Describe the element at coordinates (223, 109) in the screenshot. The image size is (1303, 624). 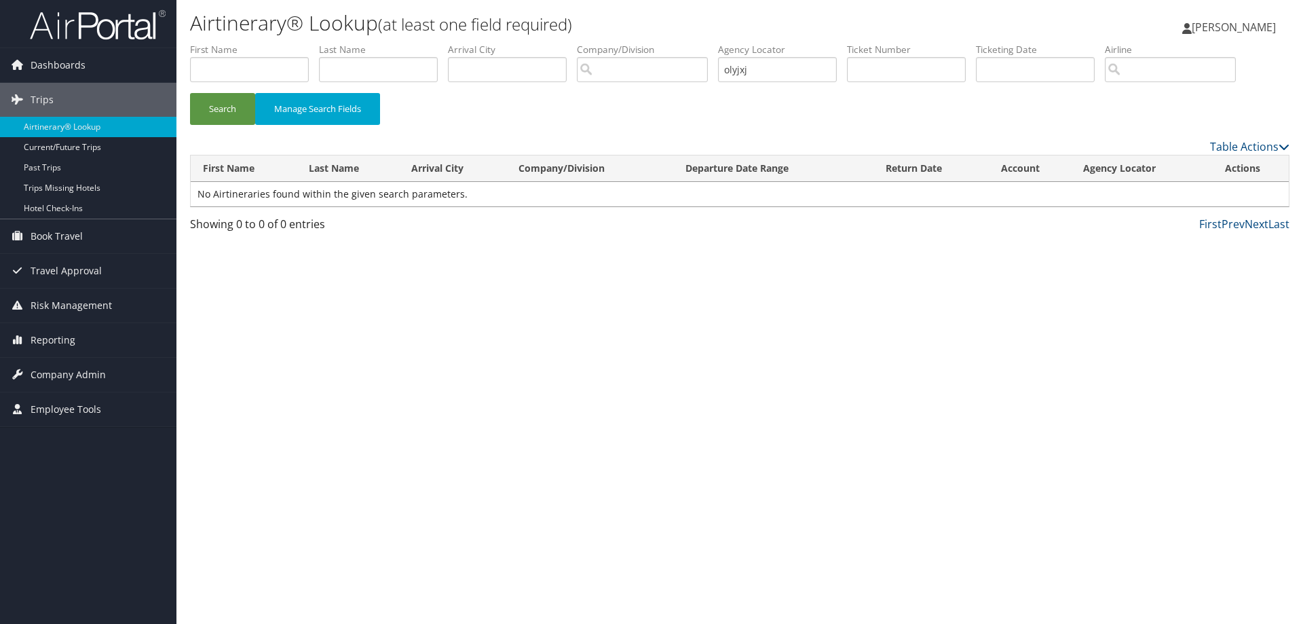
I see `button: Search` at that location.